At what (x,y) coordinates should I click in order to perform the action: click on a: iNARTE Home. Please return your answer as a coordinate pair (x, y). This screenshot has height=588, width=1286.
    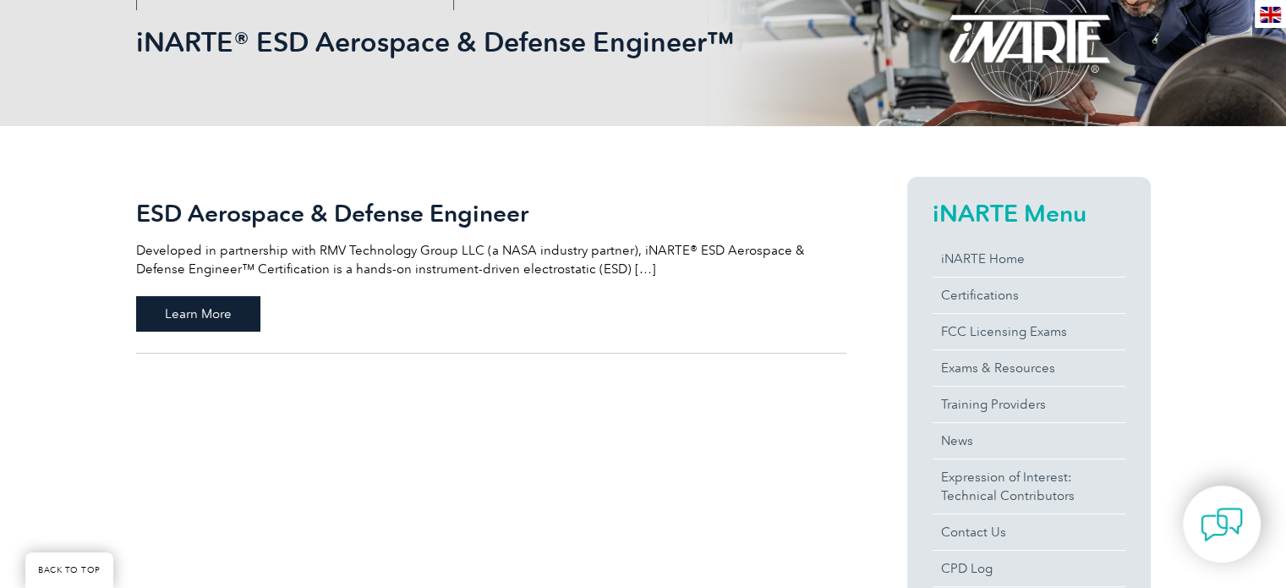
    Looking at the image, I should click on (1029, 259).